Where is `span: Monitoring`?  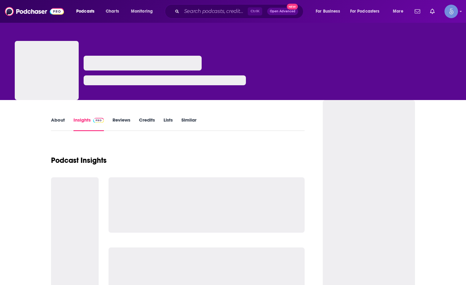
span: Monitoring is located at coordinates (142, 11).